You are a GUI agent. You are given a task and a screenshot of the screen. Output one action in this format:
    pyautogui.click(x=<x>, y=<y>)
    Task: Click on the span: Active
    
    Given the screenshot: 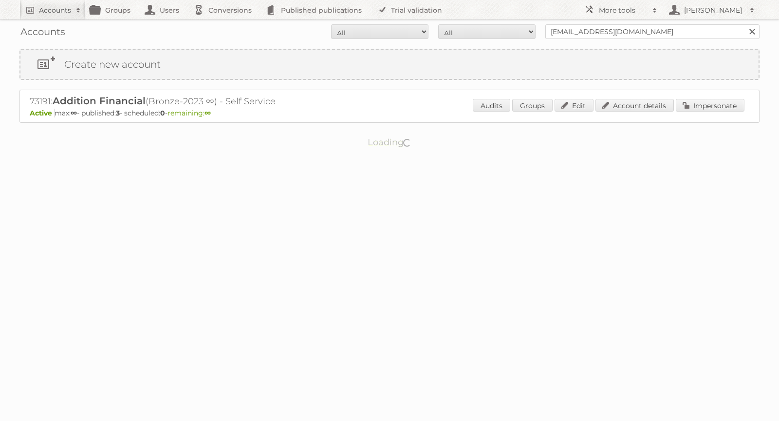 What is the action you would take?
    pyautogui.click(x=42, y=113)
    